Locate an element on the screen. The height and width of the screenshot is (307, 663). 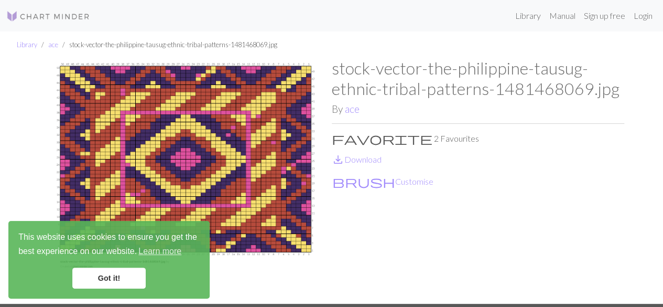
h2: By is located at coordinates (478, 109).